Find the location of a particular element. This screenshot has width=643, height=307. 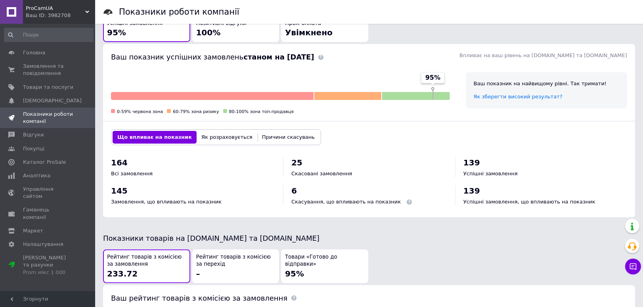

span: Каталог ProSale is located at coordinates (44, 162).